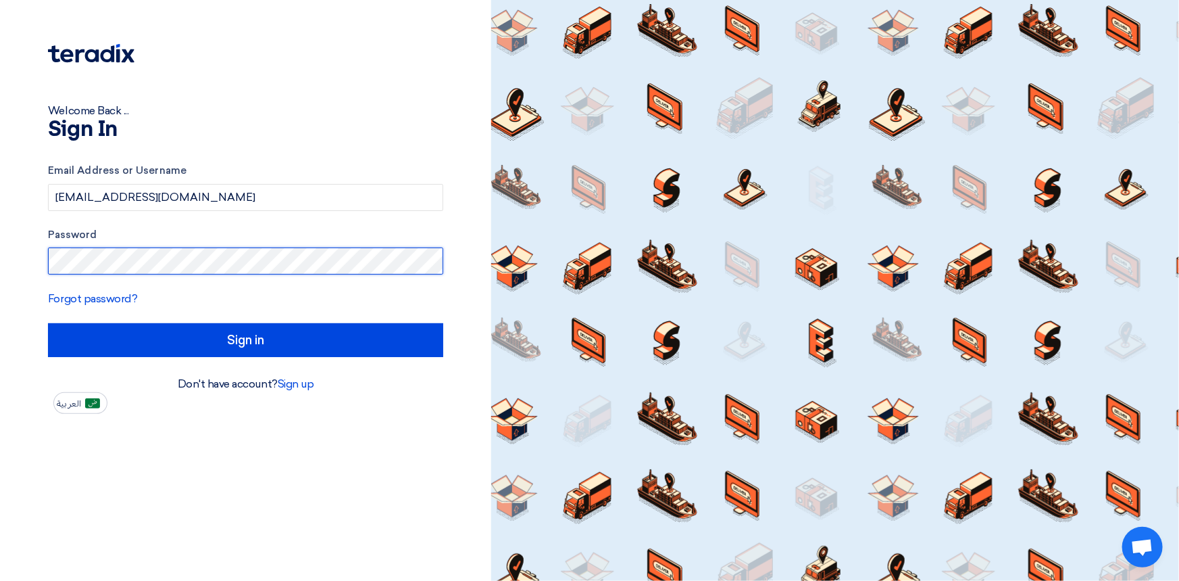  Describe the element at coordinates (93, 403) in the screenshot. I see `img: ar-AR.png` at that location.